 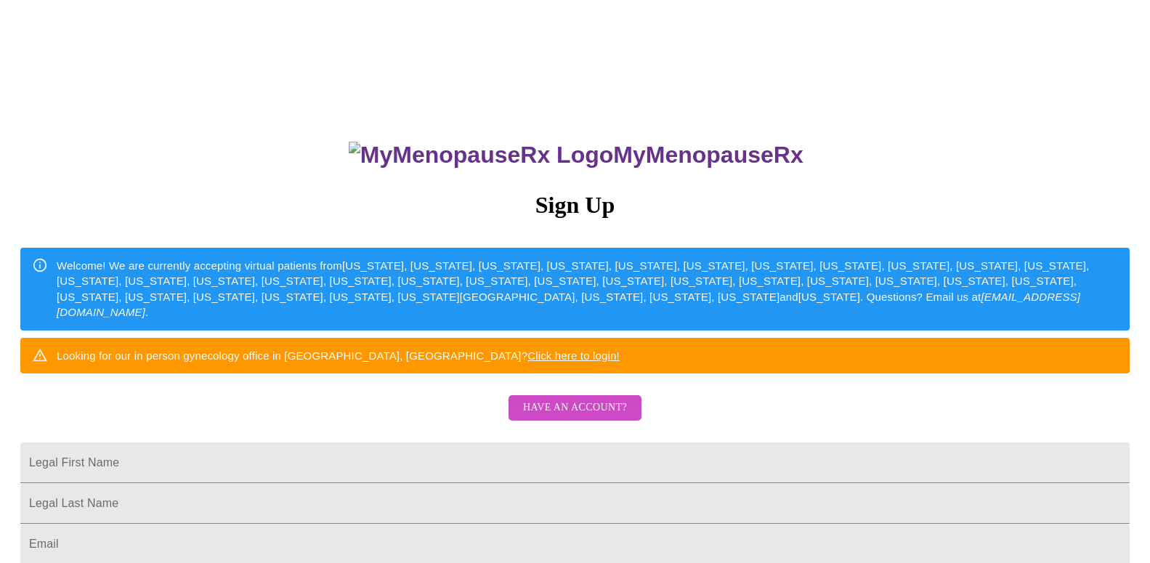 What do you see at coordinates (575, 205) in the screenshot?
I see `h3: Sign Up` at bounding box center [575, 205].